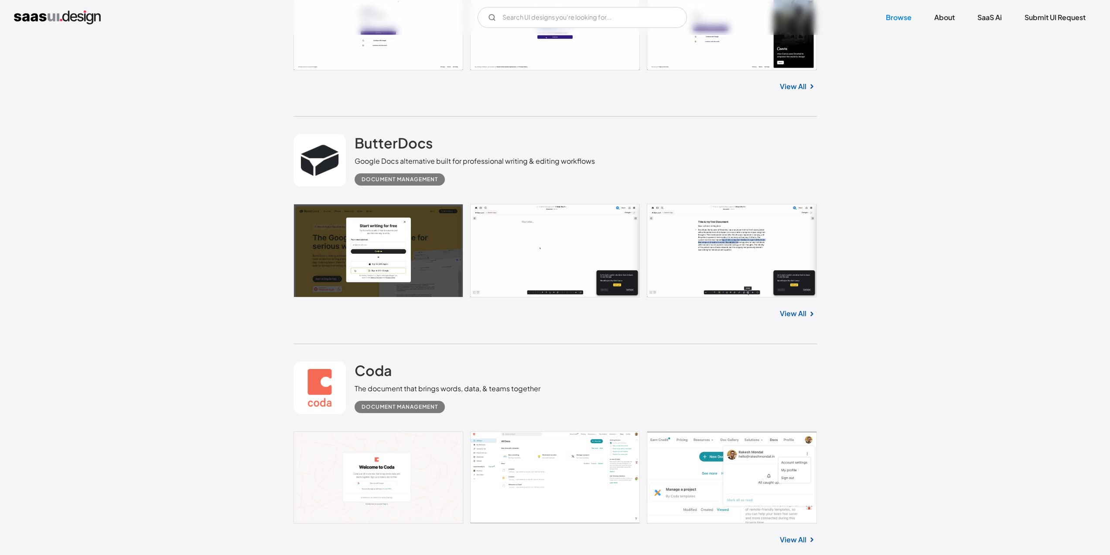  I want to click on div: The document that brings words, data, & teams together, so click(448, 388).